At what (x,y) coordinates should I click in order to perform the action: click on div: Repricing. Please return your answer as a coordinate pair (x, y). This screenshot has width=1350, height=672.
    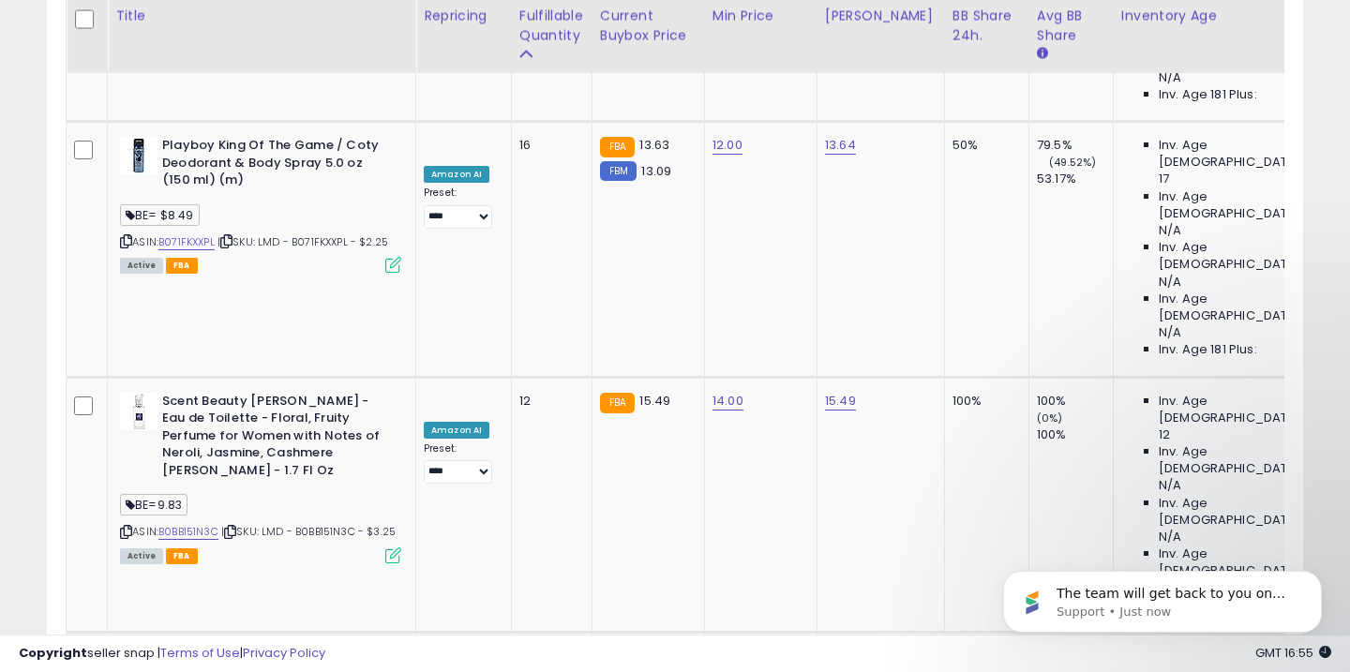
    Looking at the image, I should click on (463, 15).